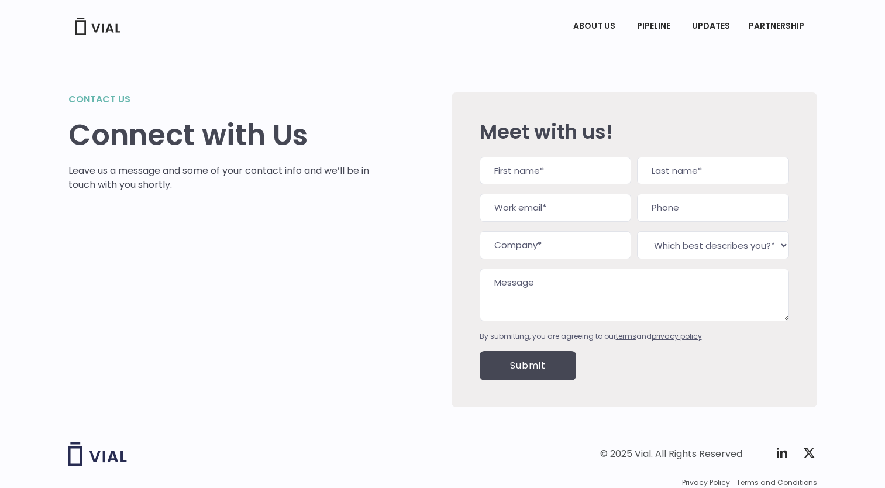 The height and width of the screenshot is (488, 885). Describe the element at coordinates (219, 99) in the screenshot. I see `h2: Contact us` at that location.